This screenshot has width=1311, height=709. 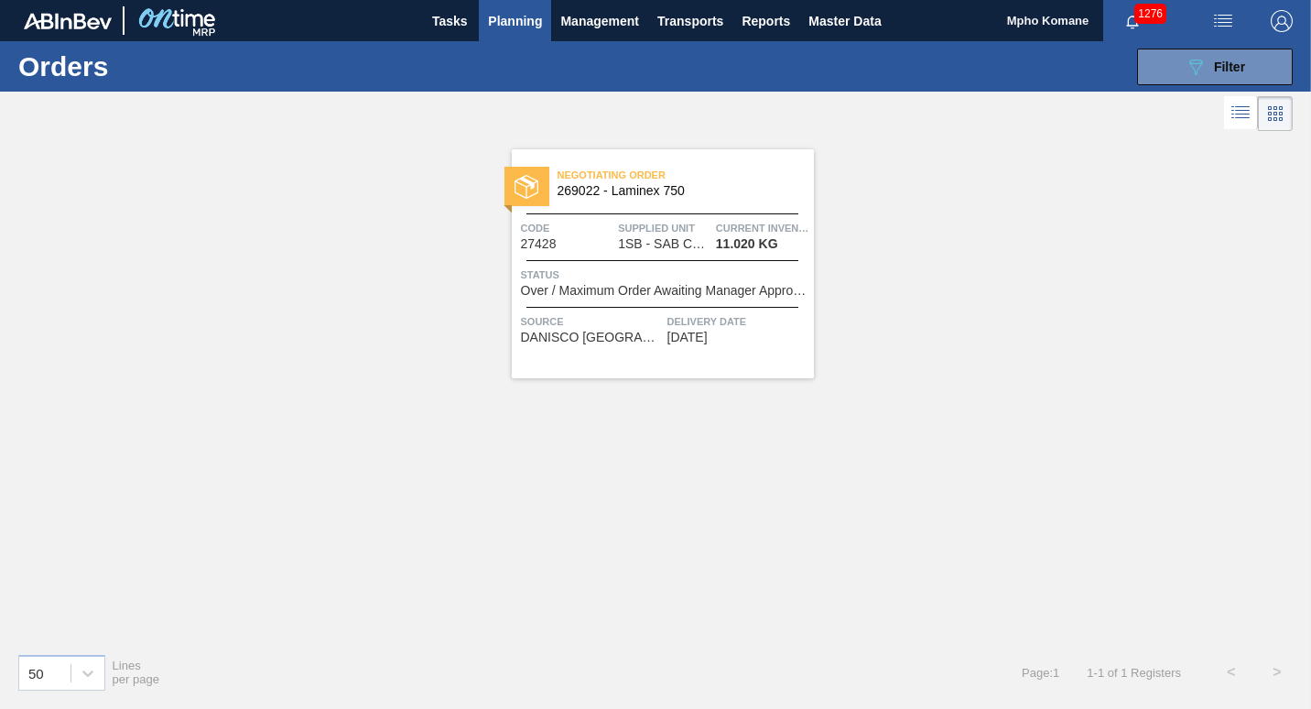 I want to click on span: 04/24/2025, so click(x=688, y=337).